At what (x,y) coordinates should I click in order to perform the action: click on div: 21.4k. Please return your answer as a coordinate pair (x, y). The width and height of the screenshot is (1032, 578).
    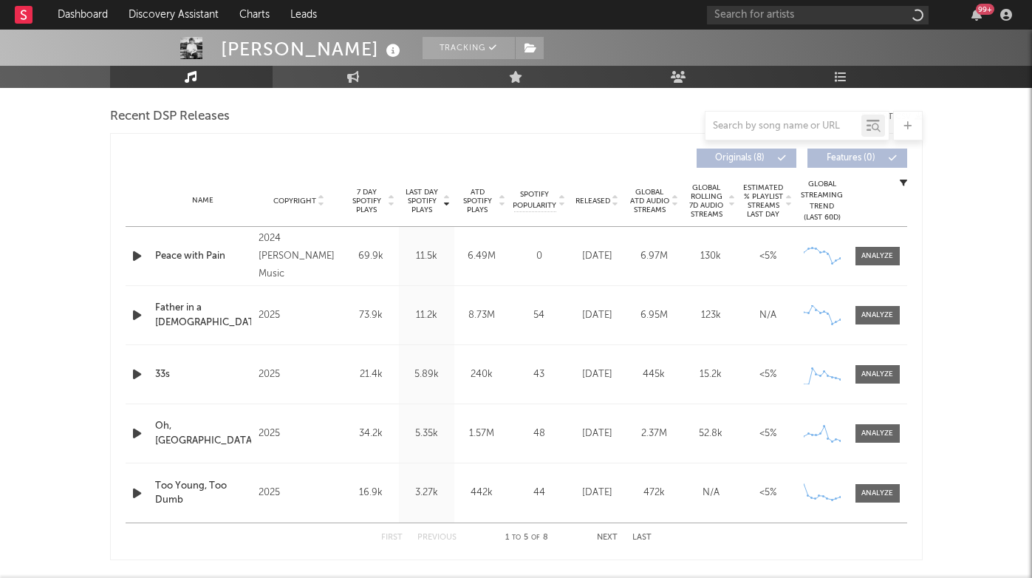
    Looking at the image, I should click on (371, 375).